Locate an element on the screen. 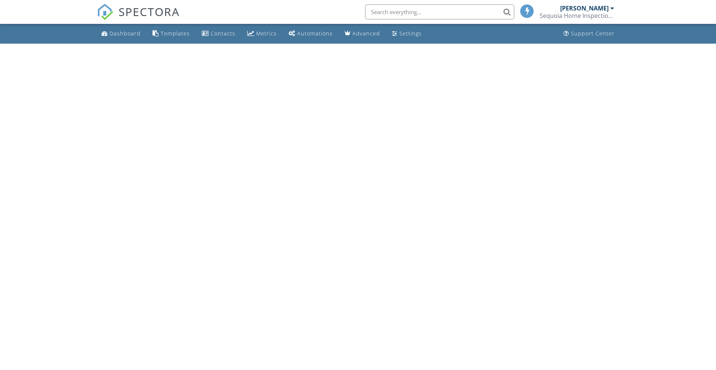 The image size is (716, 370). a: Support Center is located at coordinates (589, 34).